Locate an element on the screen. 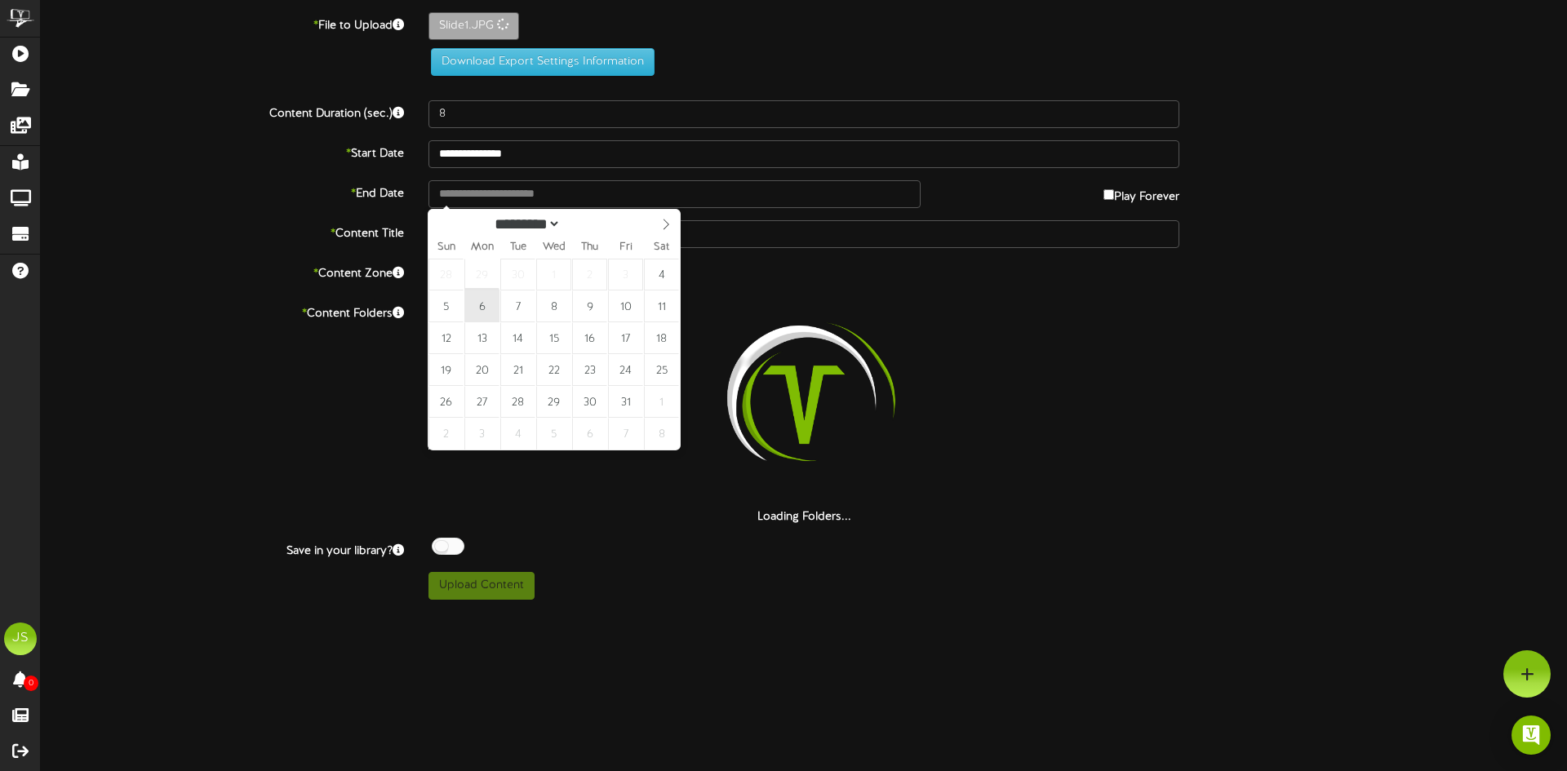  label: Content Duration (sec.) is located at coordinates (222, 111).